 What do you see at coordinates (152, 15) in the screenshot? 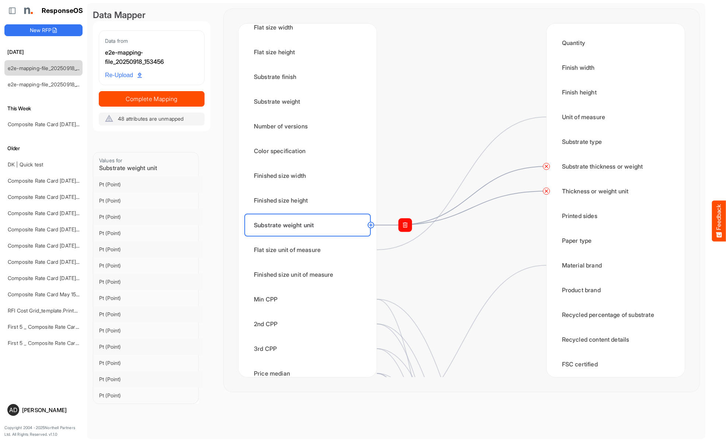
I see `div: Data Mapper` at bounding box center [152, 15].